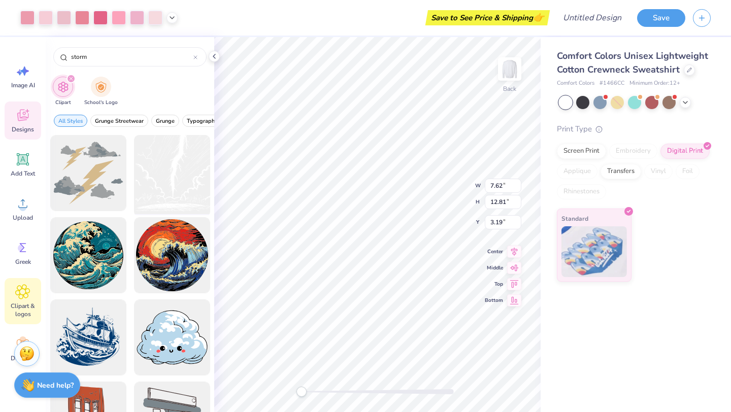 The height and width of the screenshot is (412, 731). I want to click on input: Try "Stars", so click(131, 57).